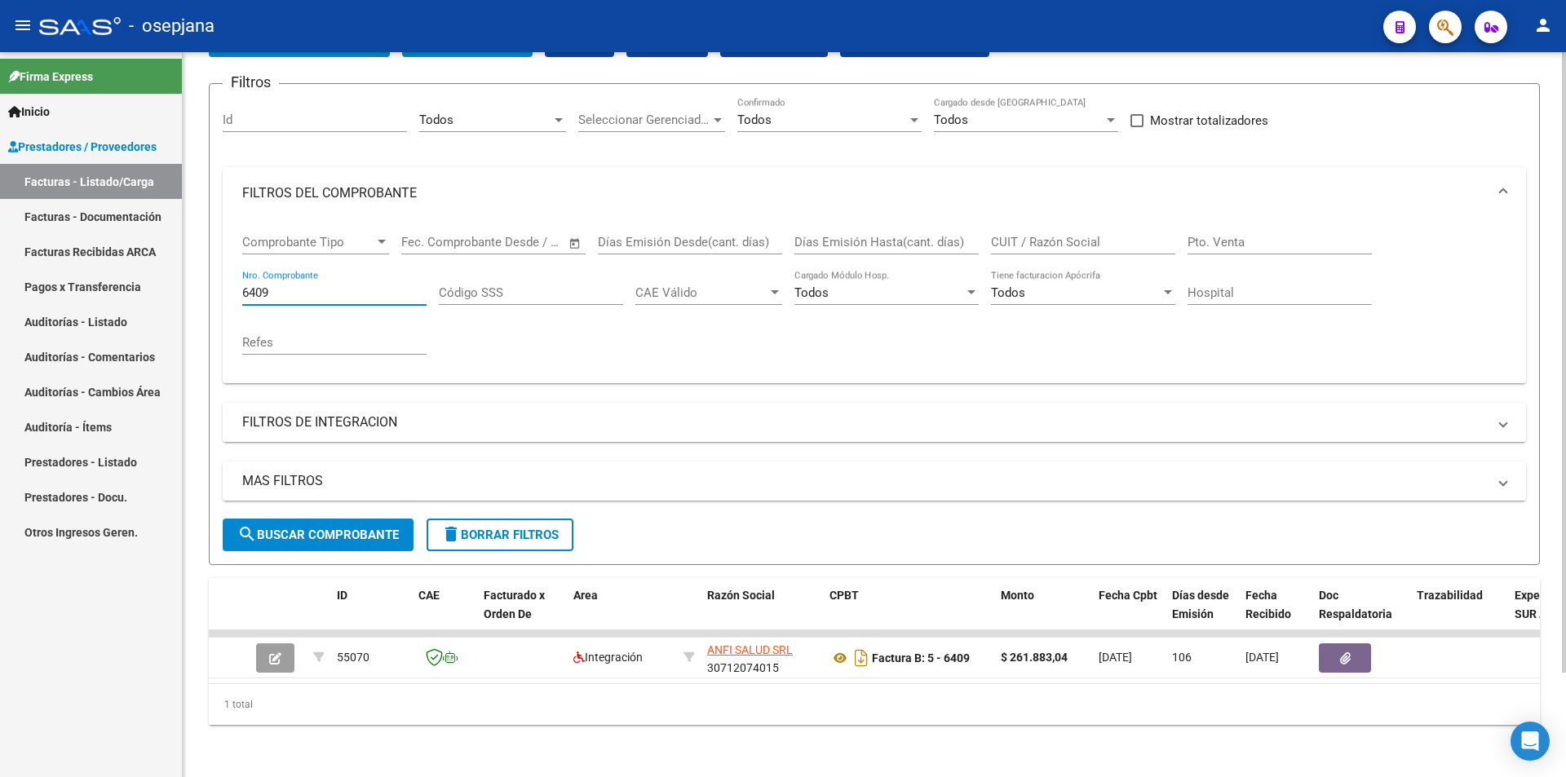 The height and width of the screenshot is (777, 1566). I want to click on button: Borrar Filtros, so click(500, 535).